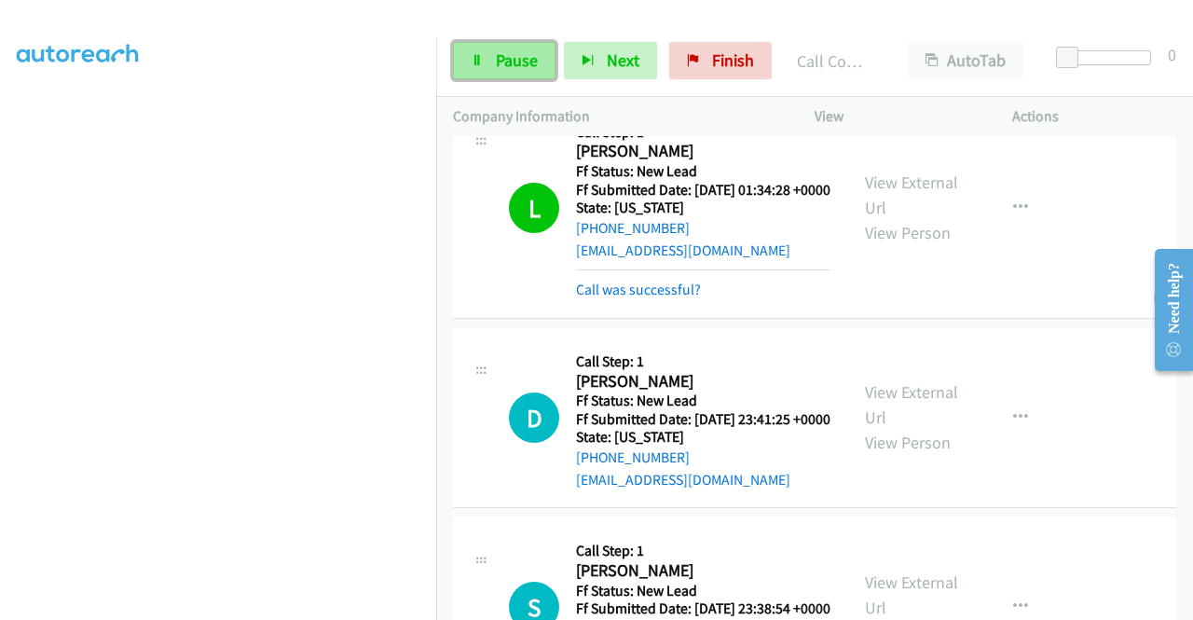 The width and height of the screenshot is (1193, 620). Describe the element at coordinates (534, 418) in the screenshot. I see `div: The call is yet to be attempted` at that location.